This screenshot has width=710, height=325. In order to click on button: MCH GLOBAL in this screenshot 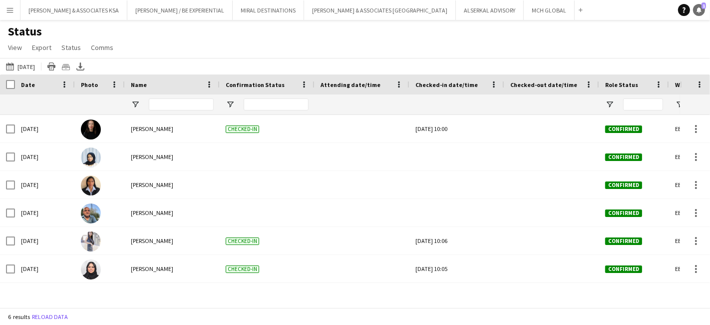, I will do `click(549, 10)`.